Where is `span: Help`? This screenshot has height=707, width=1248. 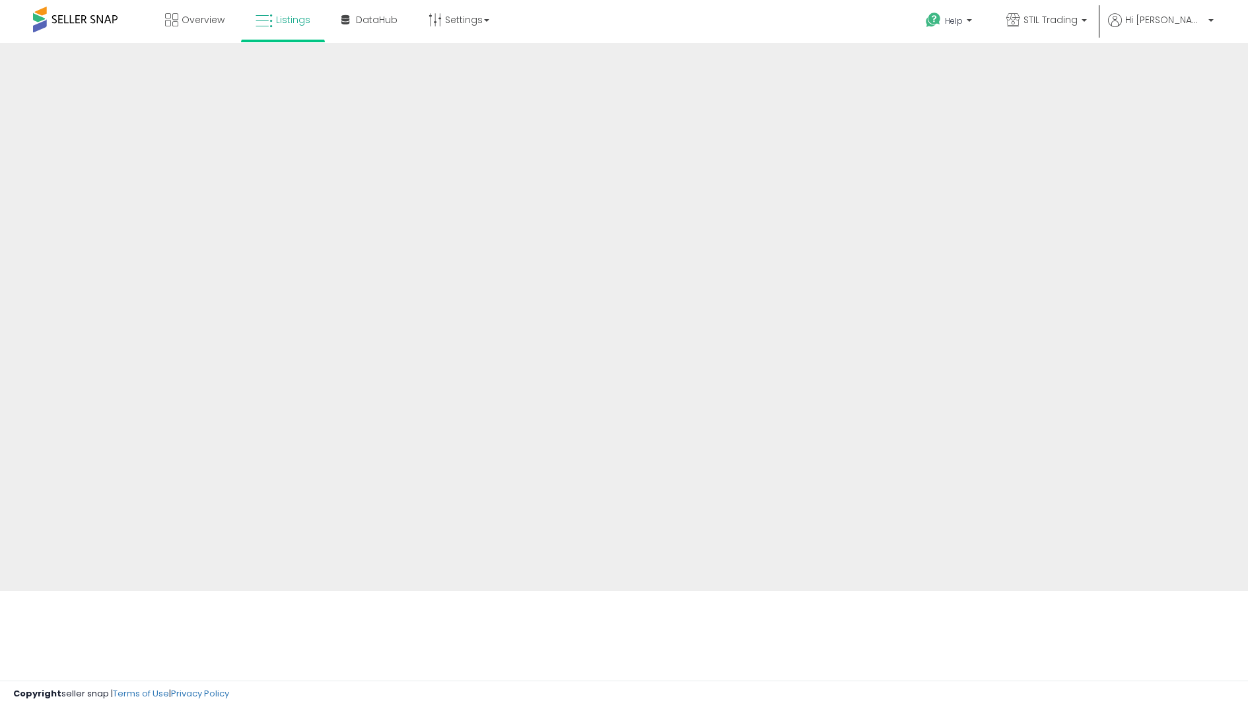 span: Help is located at coordinates (953, 20).